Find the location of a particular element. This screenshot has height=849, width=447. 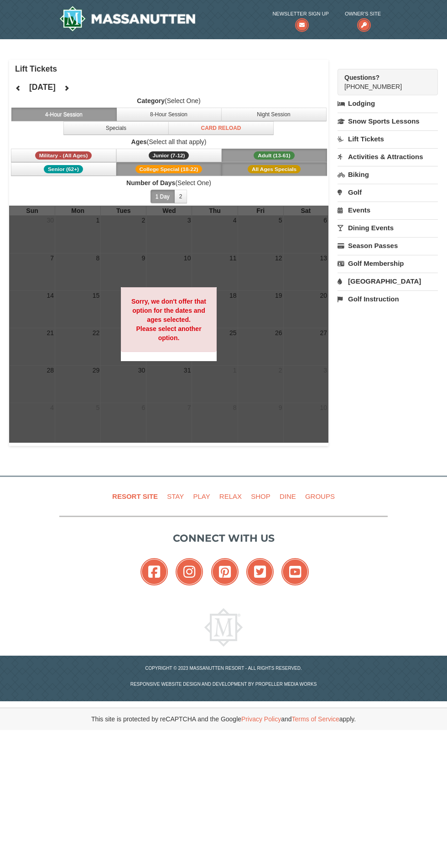

p: Connect with us is located at coordinates (224, 538).